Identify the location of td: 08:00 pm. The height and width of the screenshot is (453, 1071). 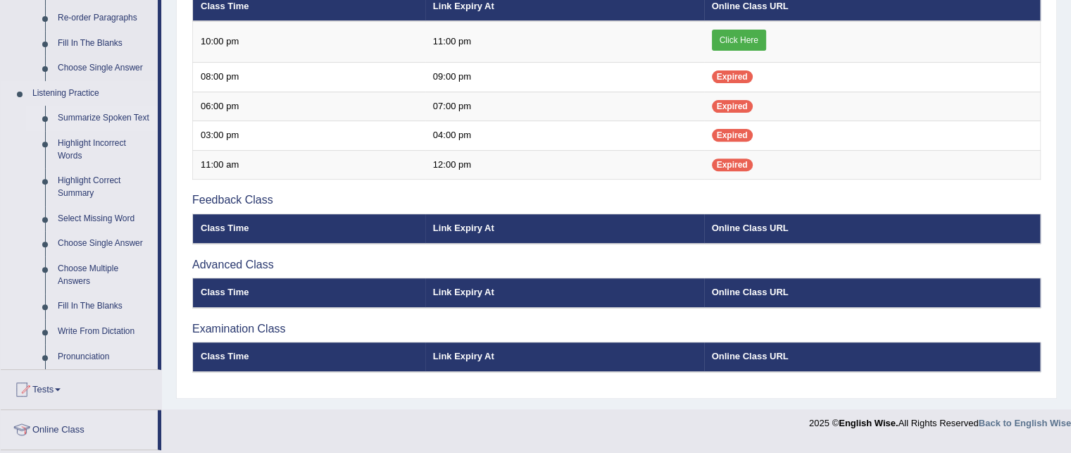
(309, 77).